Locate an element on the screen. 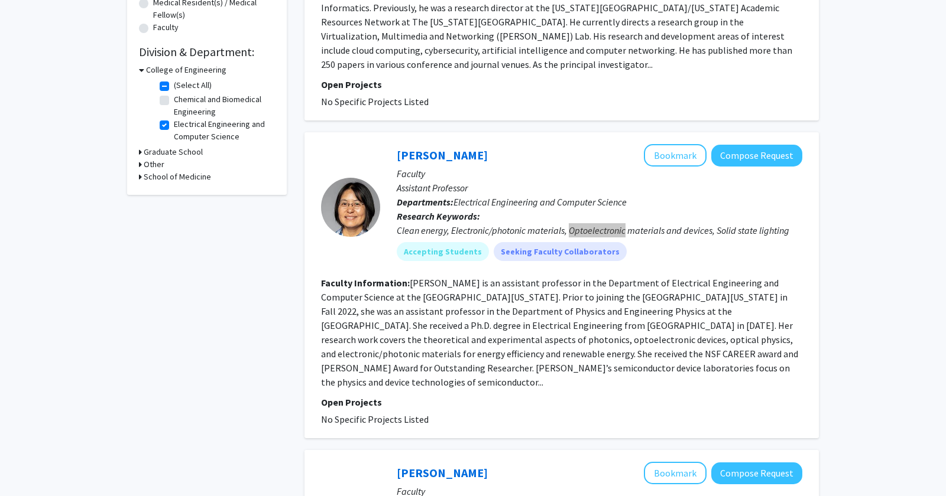  b: Departments: is located at coordinates (425, 202).